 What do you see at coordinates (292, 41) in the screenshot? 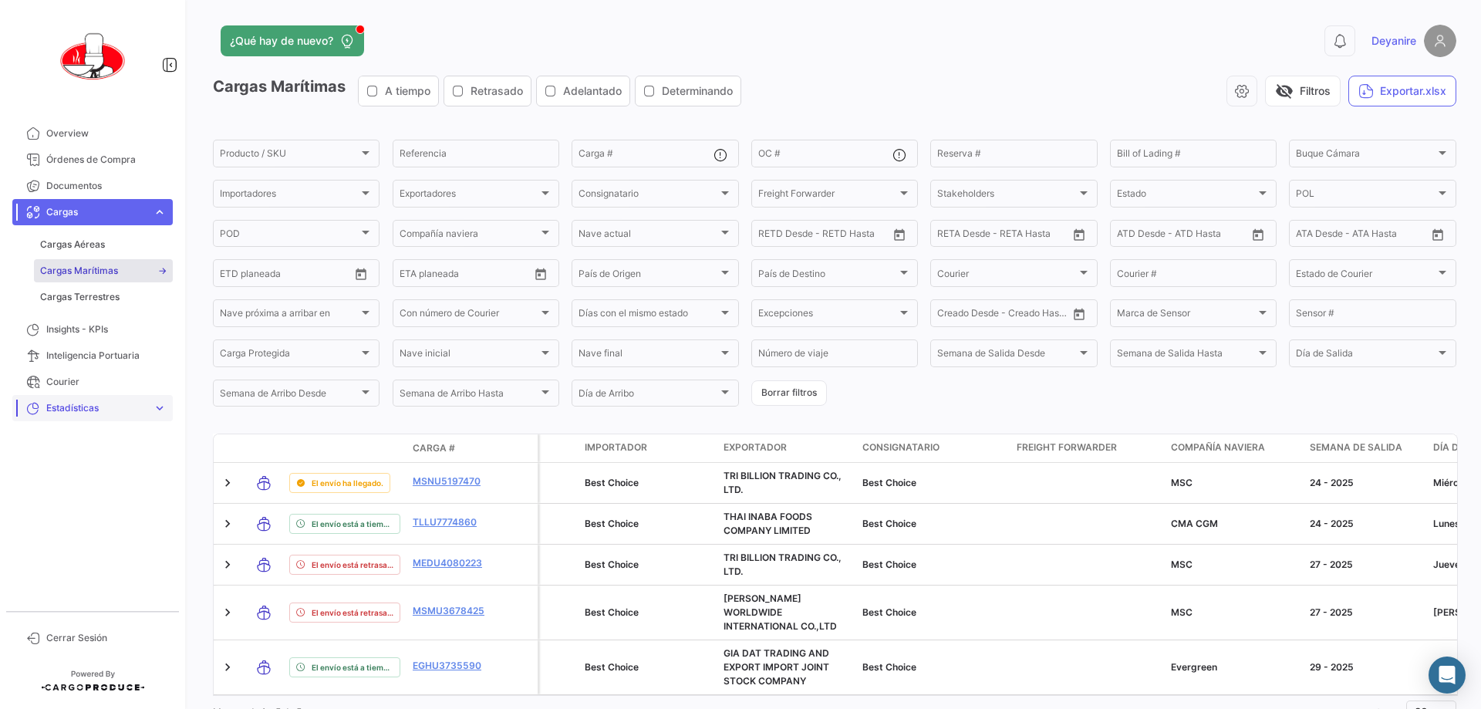
I see `button: ¿Qué hay de nuevo?` at bounding box center [292, 41].